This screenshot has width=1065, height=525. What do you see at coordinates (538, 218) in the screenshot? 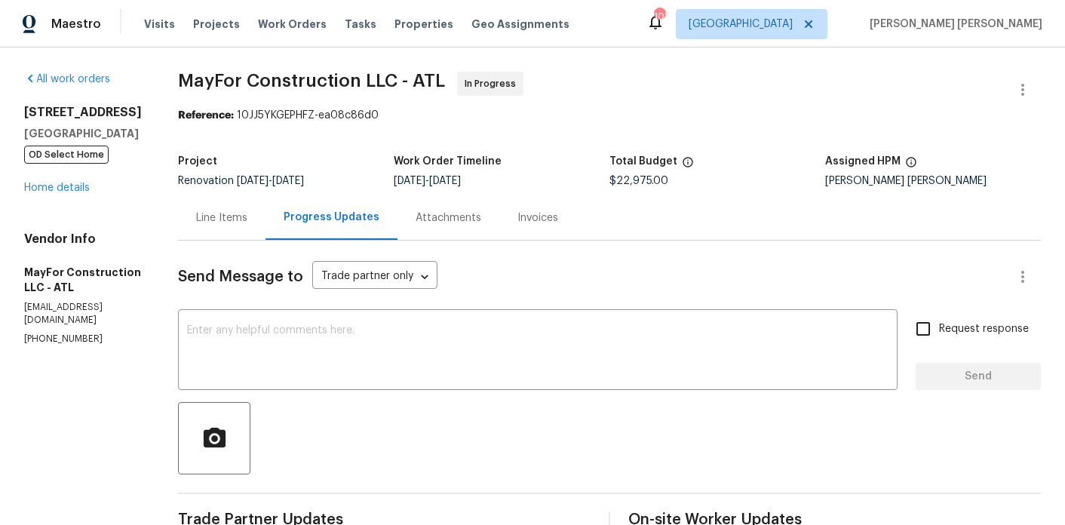
I see `div: Invoices` at bounding box center [538, 218].